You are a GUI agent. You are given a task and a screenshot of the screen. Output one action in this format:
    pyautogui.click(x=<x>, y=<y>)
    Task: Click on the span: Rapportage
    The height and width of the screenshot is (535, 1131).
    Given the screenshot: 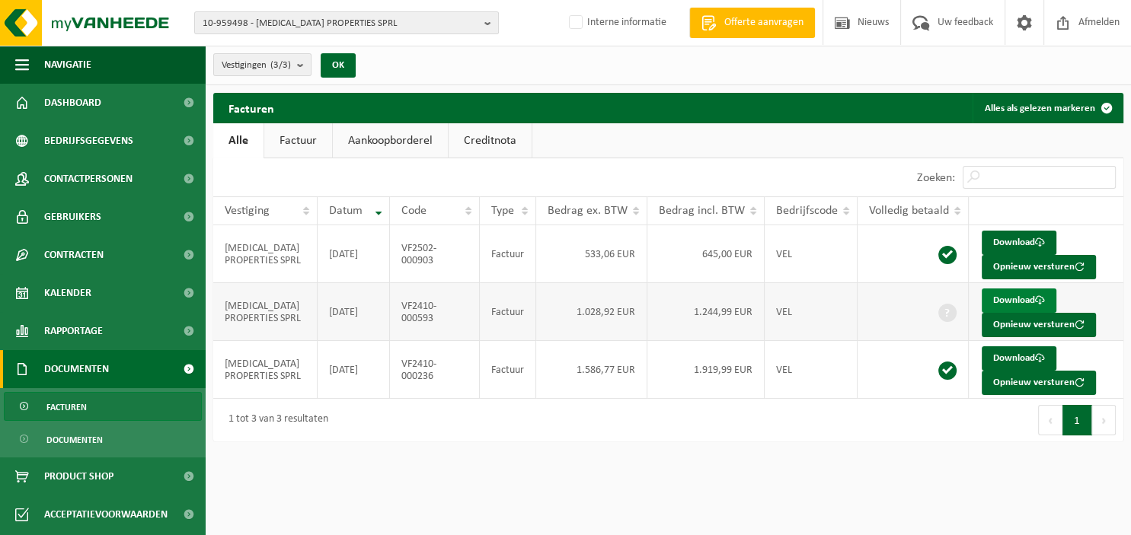 What is the action you would take?
    pyautogui.click(x=73, y=331)
    